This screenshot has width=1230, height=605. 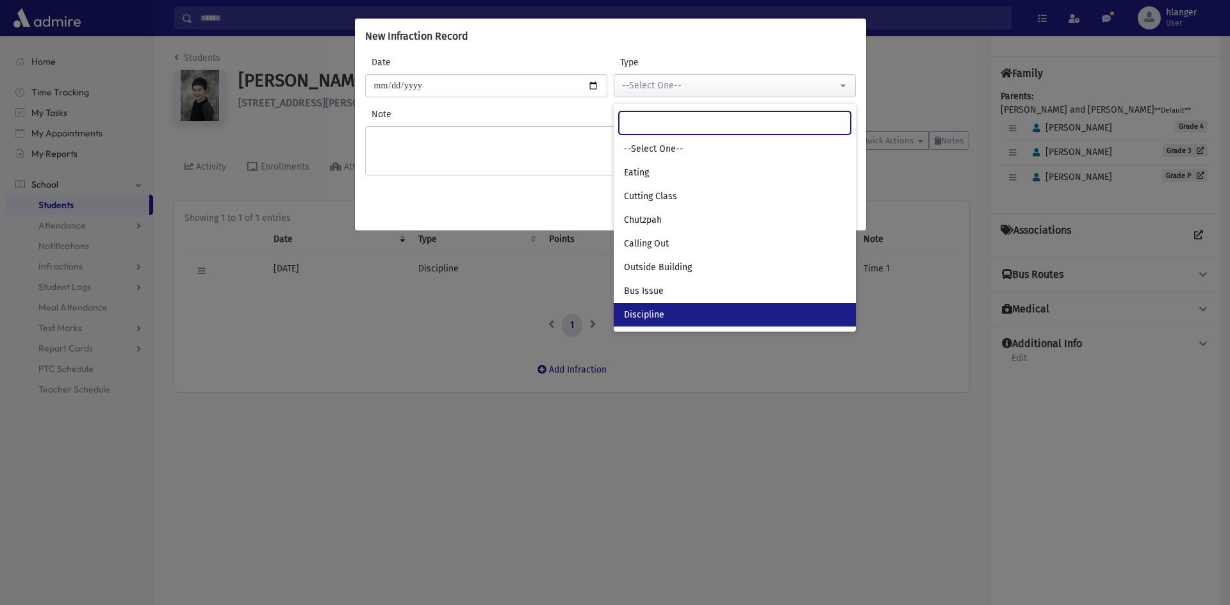 I want to click on h6: New Infraction Record, so click(x=416, y=37).